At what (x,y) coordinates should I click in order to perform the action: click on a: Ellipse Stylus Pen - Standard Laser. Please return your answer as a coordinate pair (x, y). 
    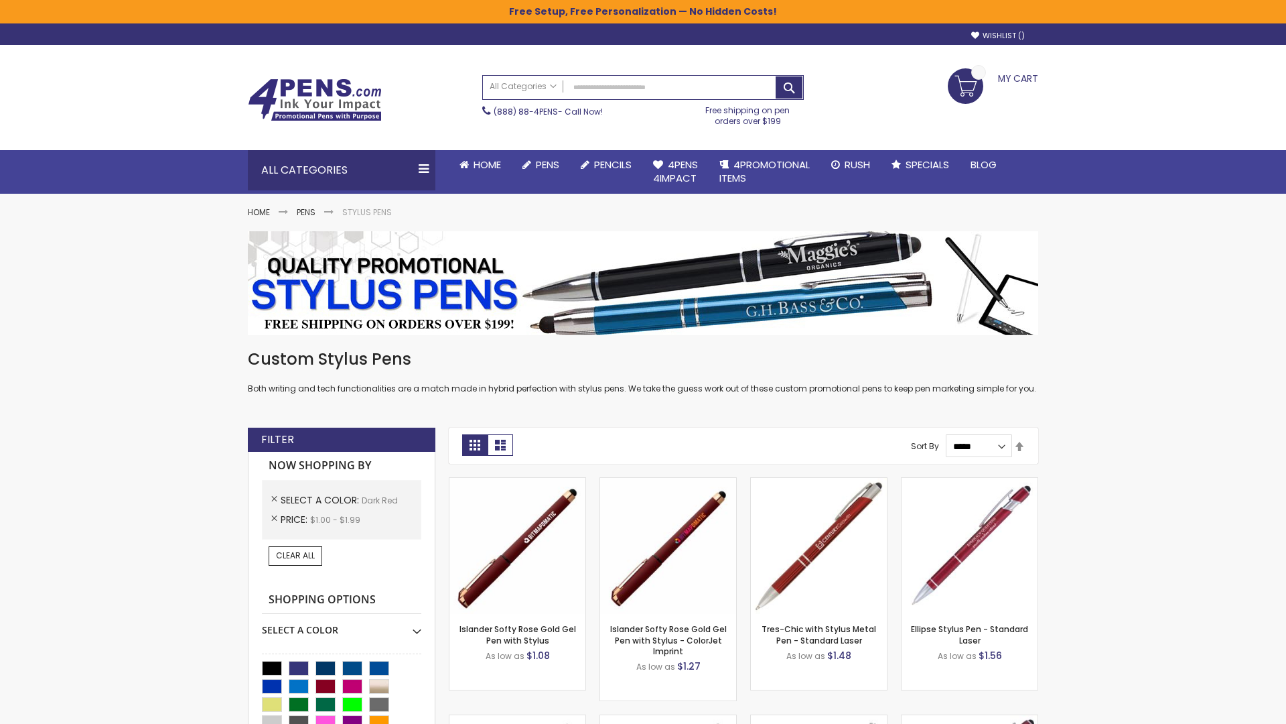
    Looking at the image, I should click on (970, 634).